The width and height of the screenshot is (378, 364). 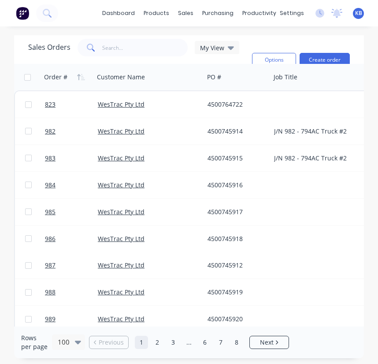 I want to click on span: Next, so click(x=267, y=343).